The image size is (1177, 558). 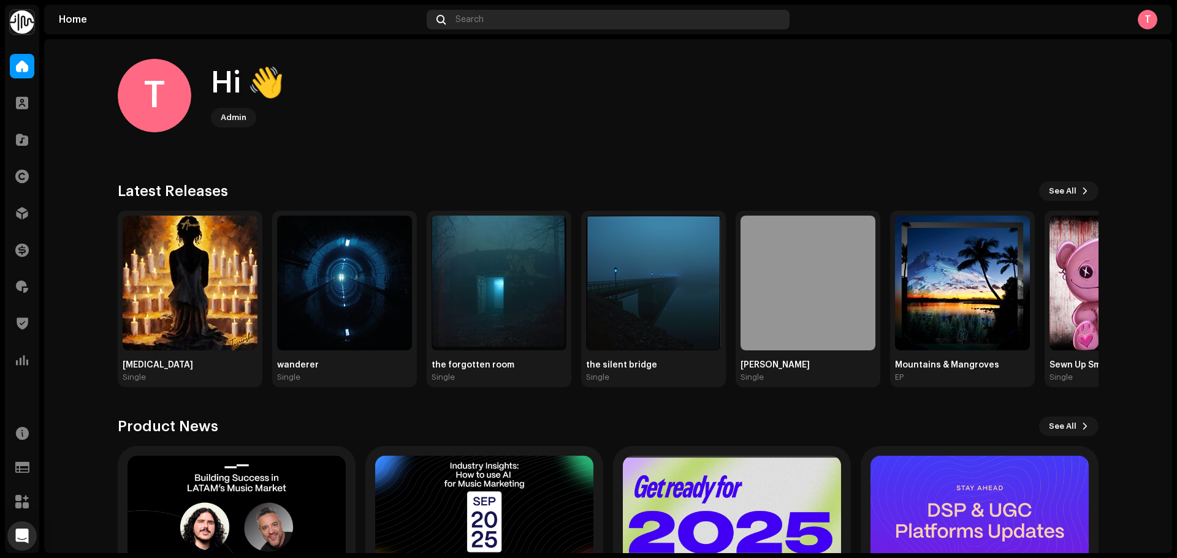 I want to click on img: 23bcae1b-a19b-47d4-894b-c83f3970f51c, so click(x=808, y=283).